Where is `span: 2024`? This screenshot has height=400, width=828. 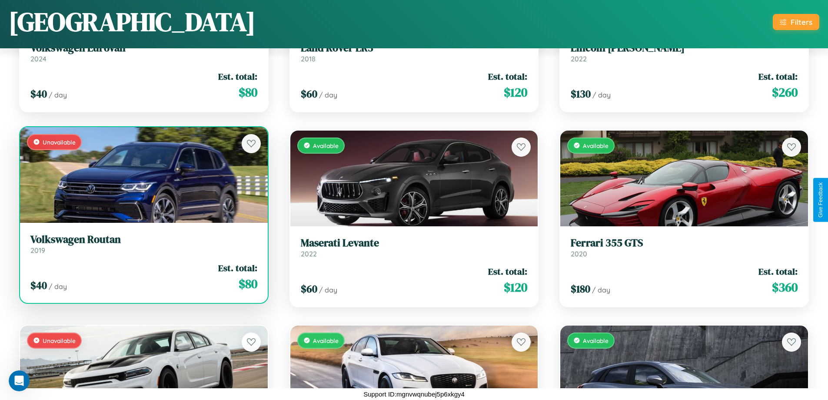 span: 2024 is located at coordinates (38, 59).